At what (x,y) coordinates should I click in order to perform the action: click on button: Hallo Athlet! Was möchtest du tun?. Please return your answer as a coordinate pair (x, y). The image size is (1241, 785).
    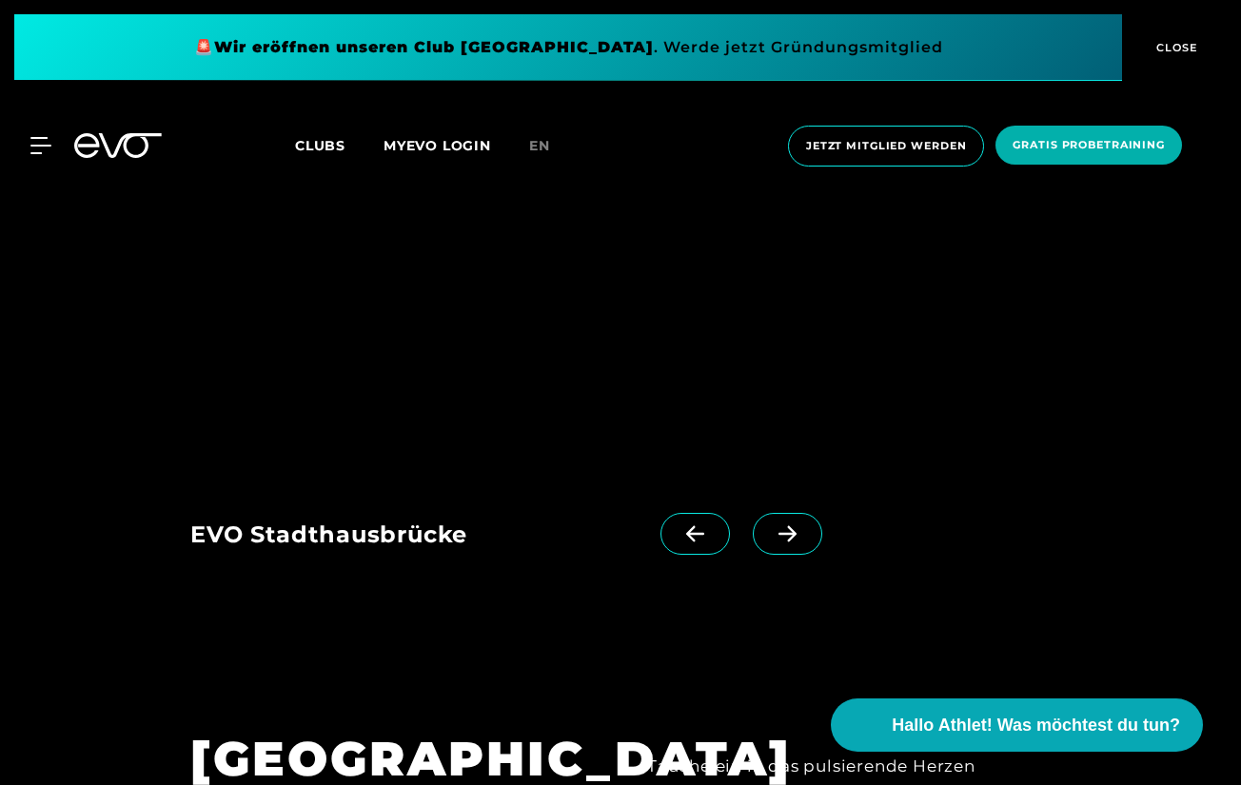
    Looking at the image, I should click on (1016, 725).